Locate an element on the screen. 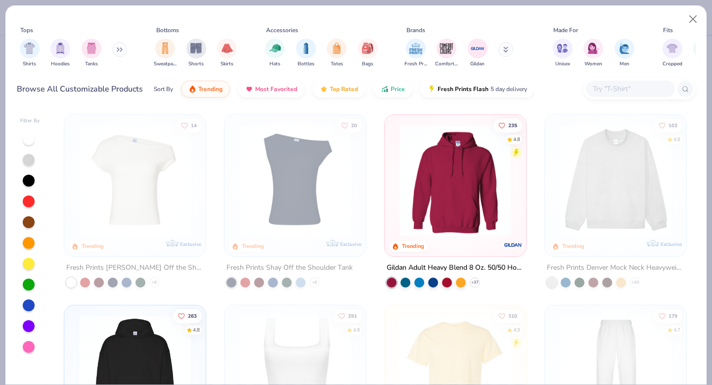  button: Price is located at coordinates (393, 89).